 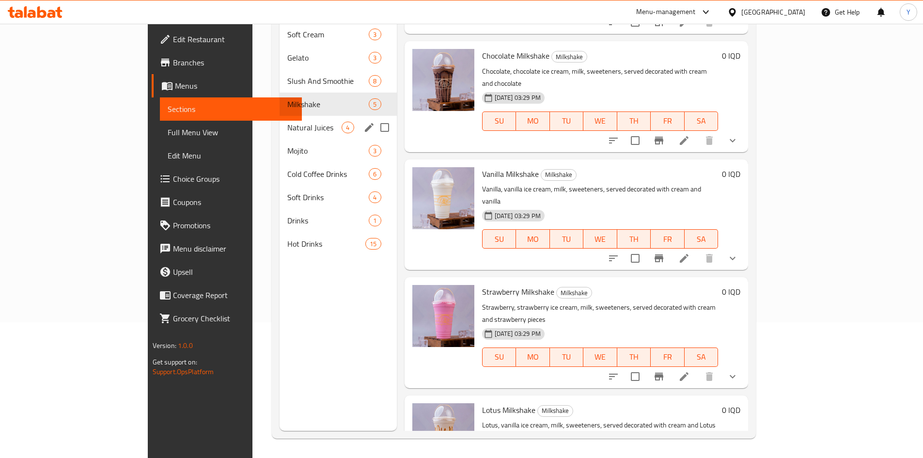 I want to click on span: Get support on:, so click(x=175, y=362).